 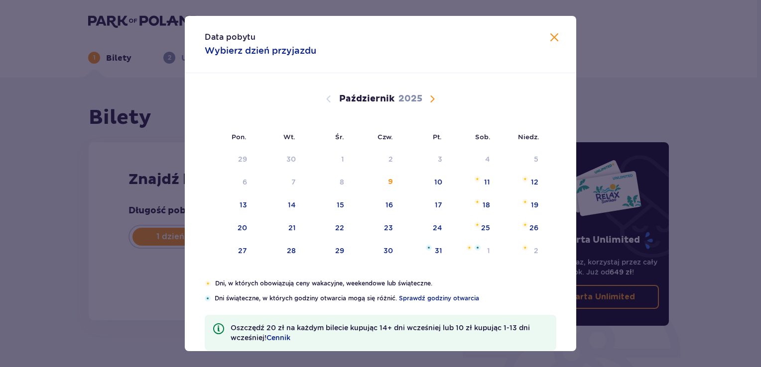 What do you see at coordinates (242, 251) in the screenshot?
I see `div: 27` at bounding box center [242, 251].